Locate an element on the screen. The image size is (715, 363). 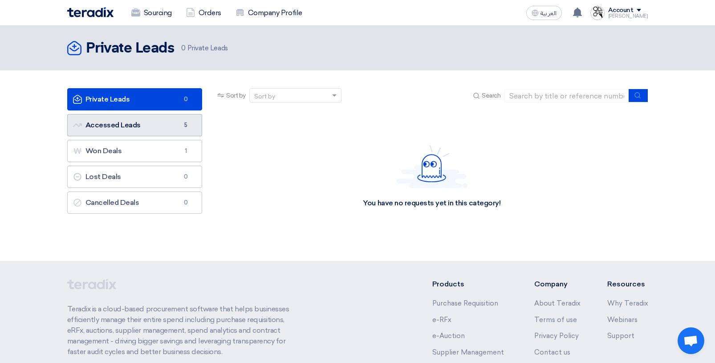
li: Resources is located at coordinates (628, 284).